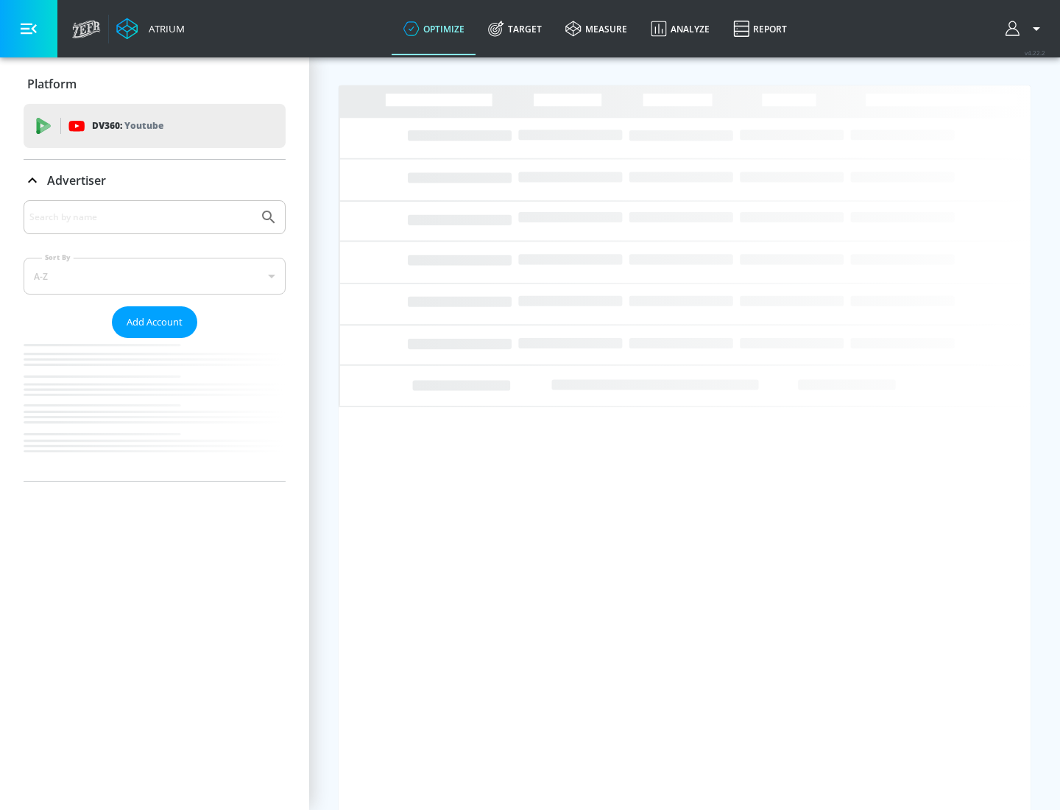  What do you see at coordinates (141, 217) in the screenshot?
I see `input: Search by name` at bounding box center [141, 217].